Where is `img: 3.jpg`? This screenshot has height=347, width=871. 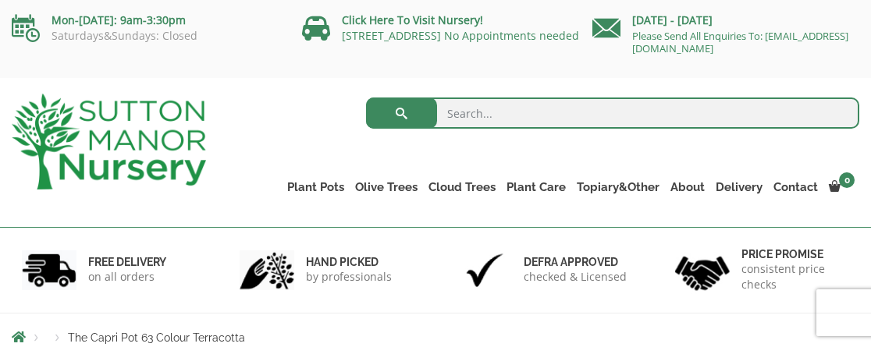 img: 3.jpg is located at coordinates (485, 270).